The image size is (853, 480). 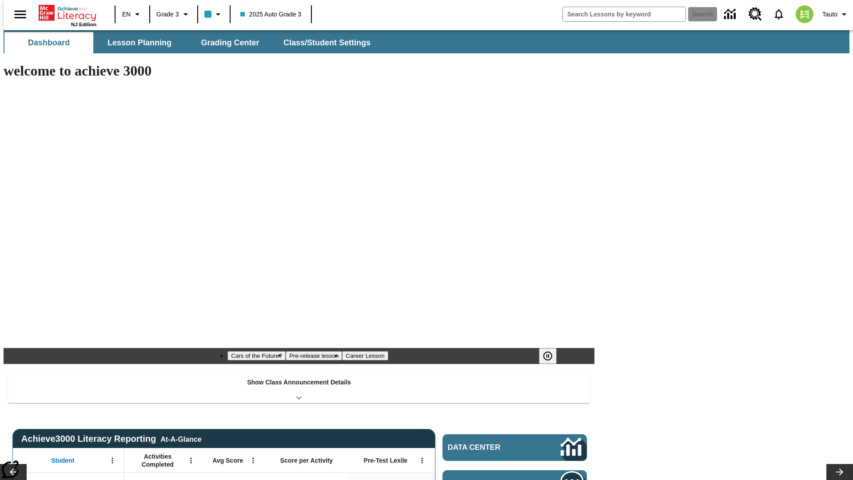 I want to click on button: Slide 1 Cars of the Future?, so click(x=256, y=355).